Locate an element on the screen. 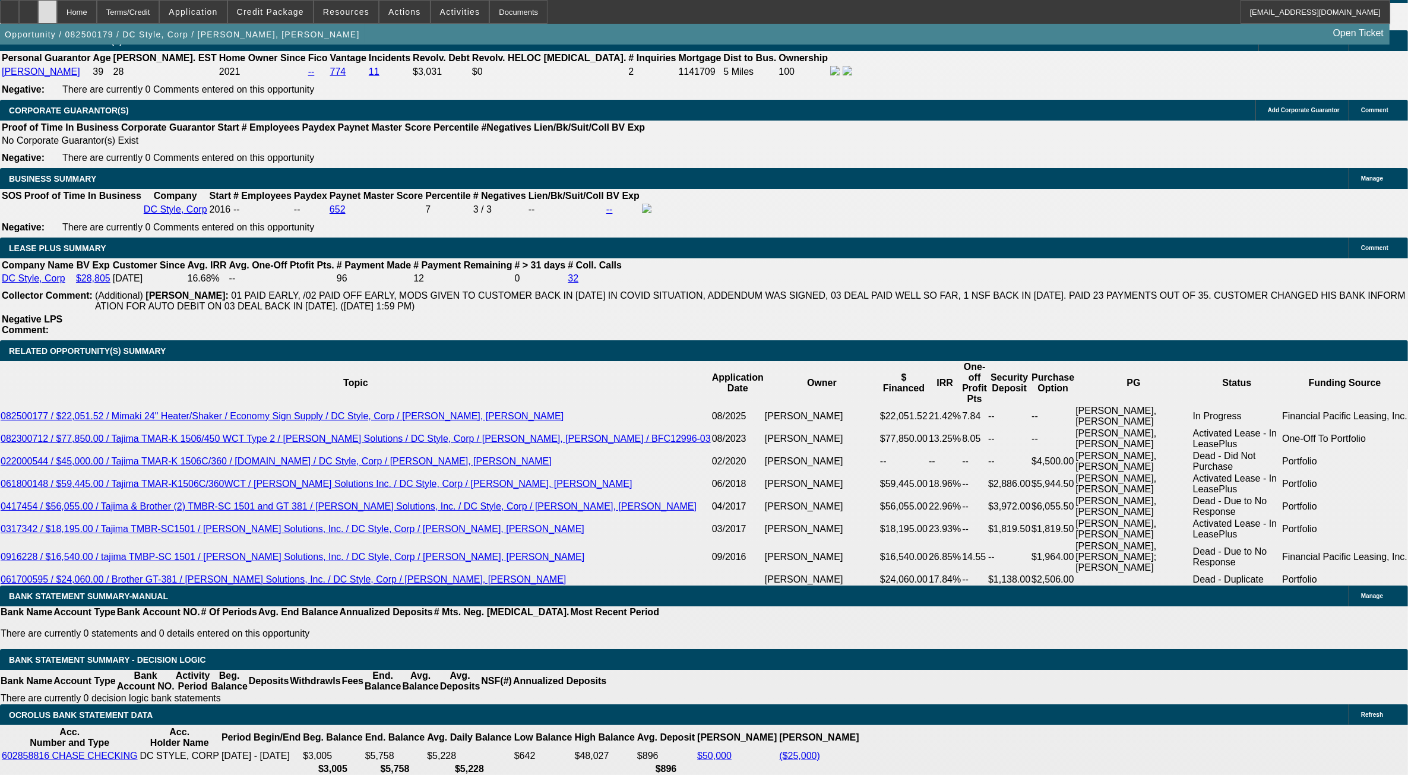  a: $50,000 is located at coordinates (714, 755).